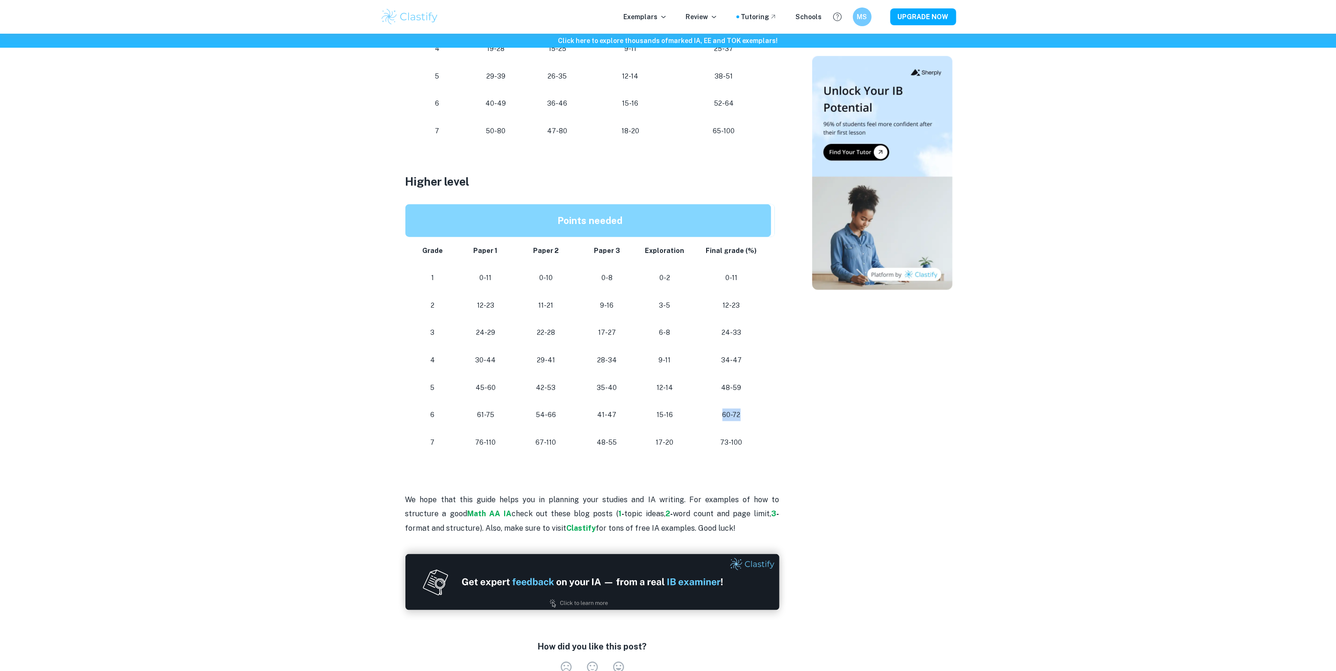 This screenshot has height=671, width=1336. What do you see at coordinates (883, 173) in the screenshot?
I see `a: Thumbnail` at bounding box center [883, 173].